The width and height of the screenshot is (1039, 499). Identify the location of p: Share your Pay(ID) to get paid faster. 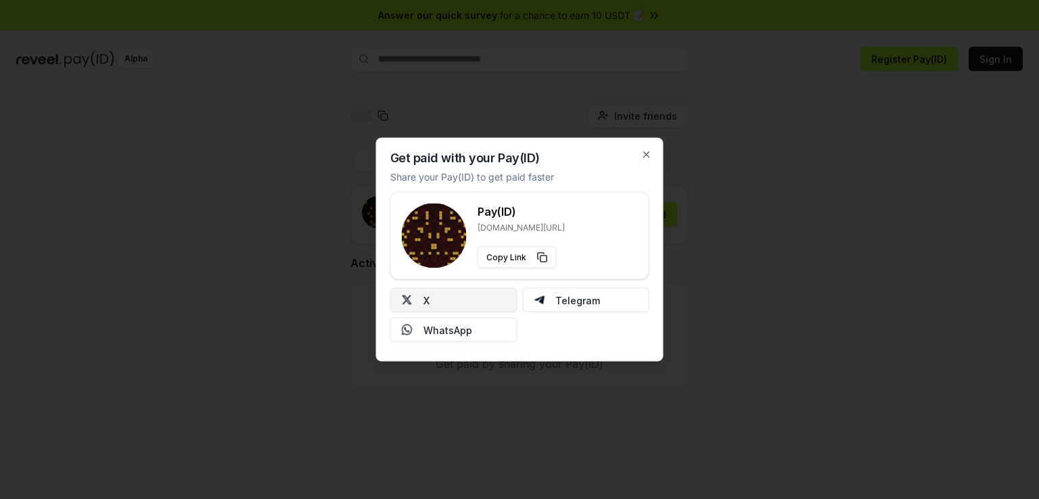
(472, 176).